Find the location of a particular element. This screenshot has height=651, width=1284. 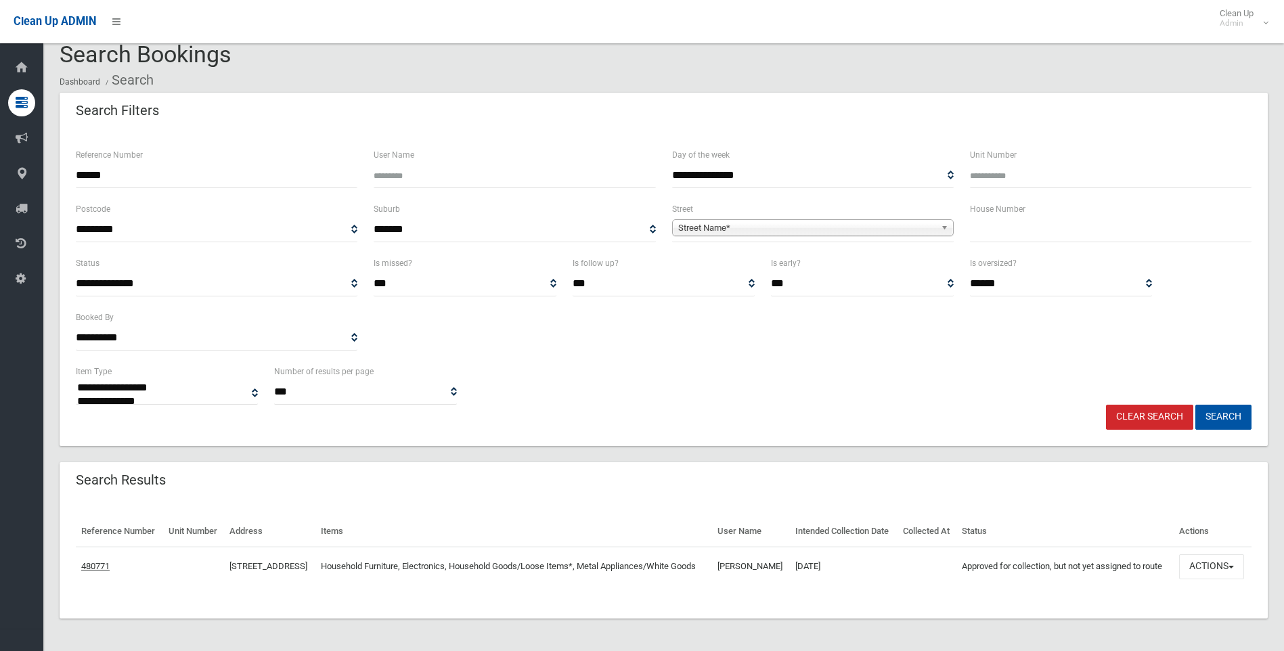

span: Clean Up ADMIN is located at coordinates (55, 21).